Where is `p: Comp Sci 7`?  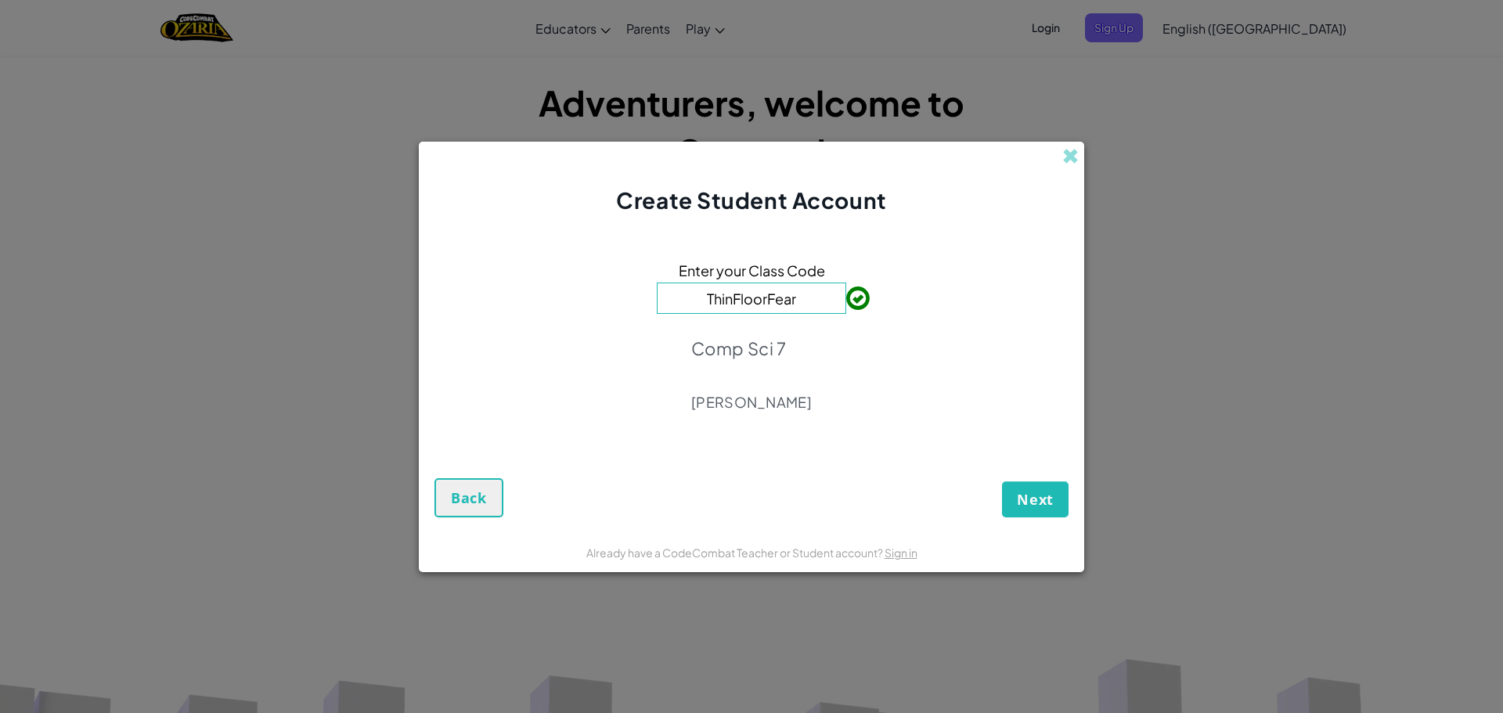
p: Comp Sci 7 is located at coordinates (752, 348).